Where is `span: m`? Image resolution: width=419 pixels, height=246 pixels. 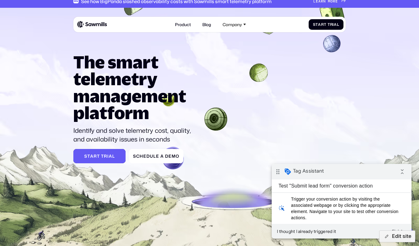 span: m is located at coordinates (173, 156).